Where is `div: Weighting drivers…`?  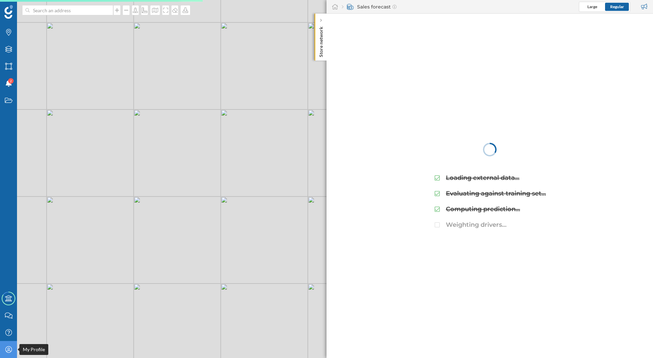 div: Weighting drivers… is located at coordinates (476, 225).